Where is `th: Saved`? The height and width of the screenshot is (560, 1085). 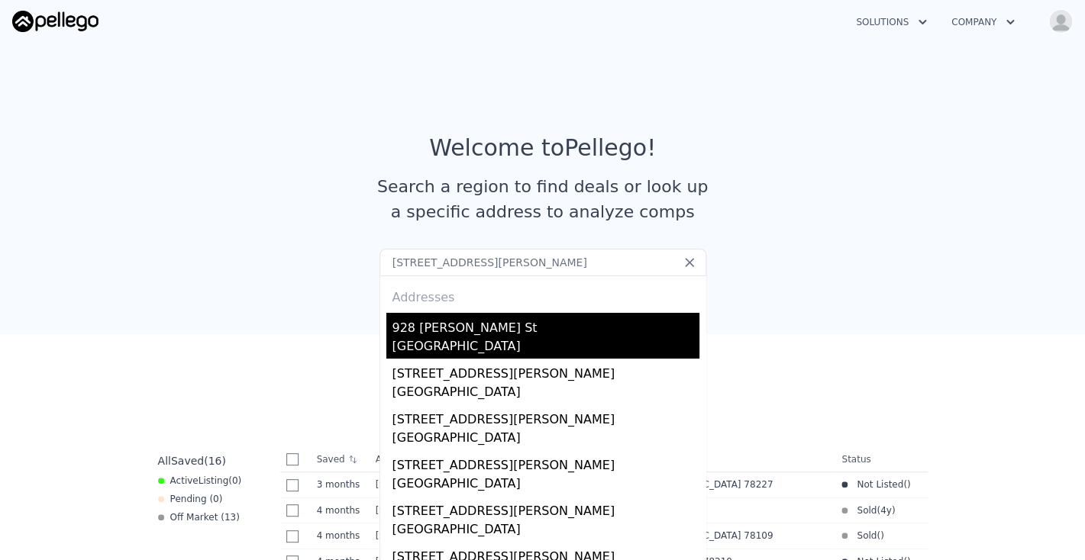
th: Saved is located at coordinates (340, 460).